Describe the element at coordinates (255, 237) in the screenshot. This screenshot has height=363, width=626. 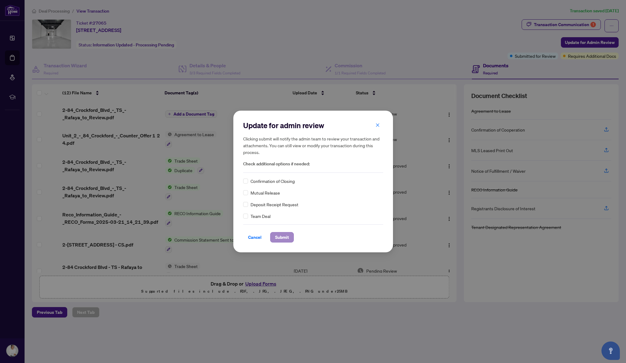
I see `button: Cancel` at that location.